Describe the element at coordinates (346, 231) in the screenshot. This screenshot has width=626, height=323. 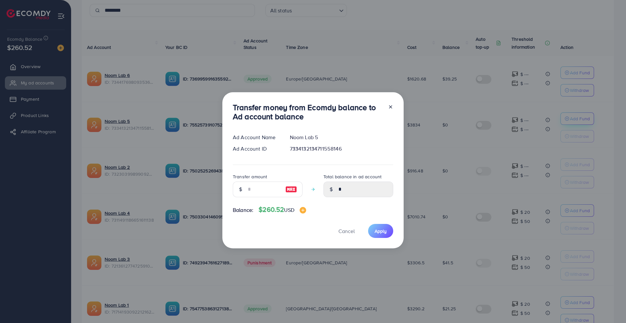
I see `button: Cancel` at that location.